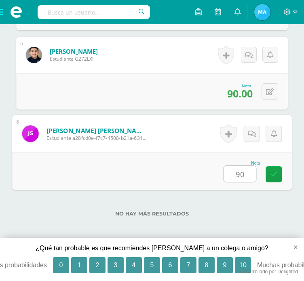 This screenshot has height=281, width=304. I want to click on div: Nota:, so click(240, 86).